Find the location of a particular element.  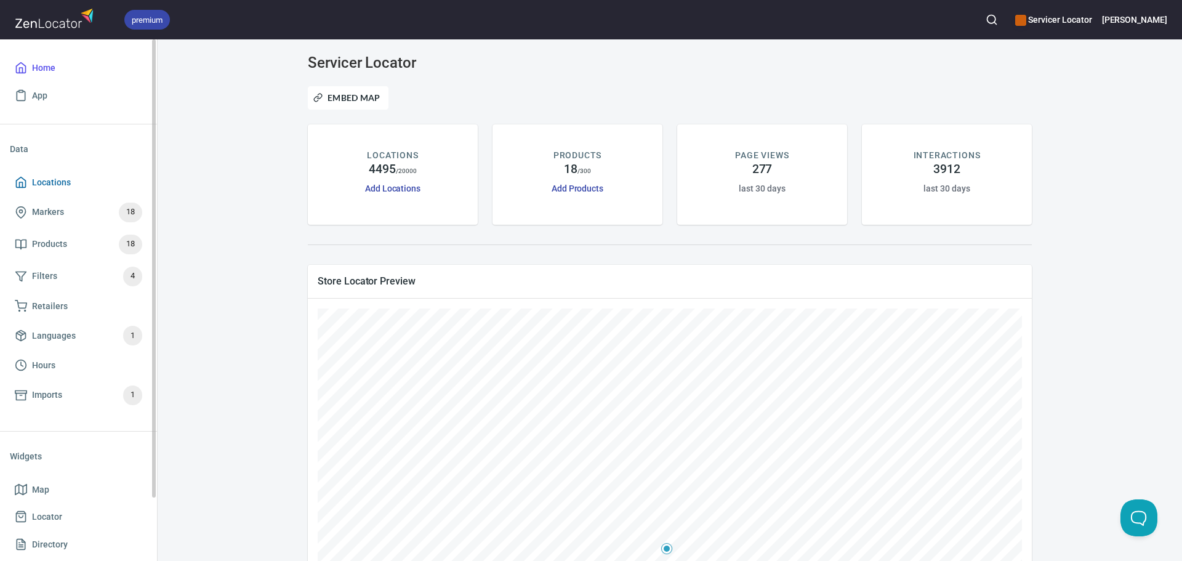

p: / 20000 is located at coordinates (406, 171).